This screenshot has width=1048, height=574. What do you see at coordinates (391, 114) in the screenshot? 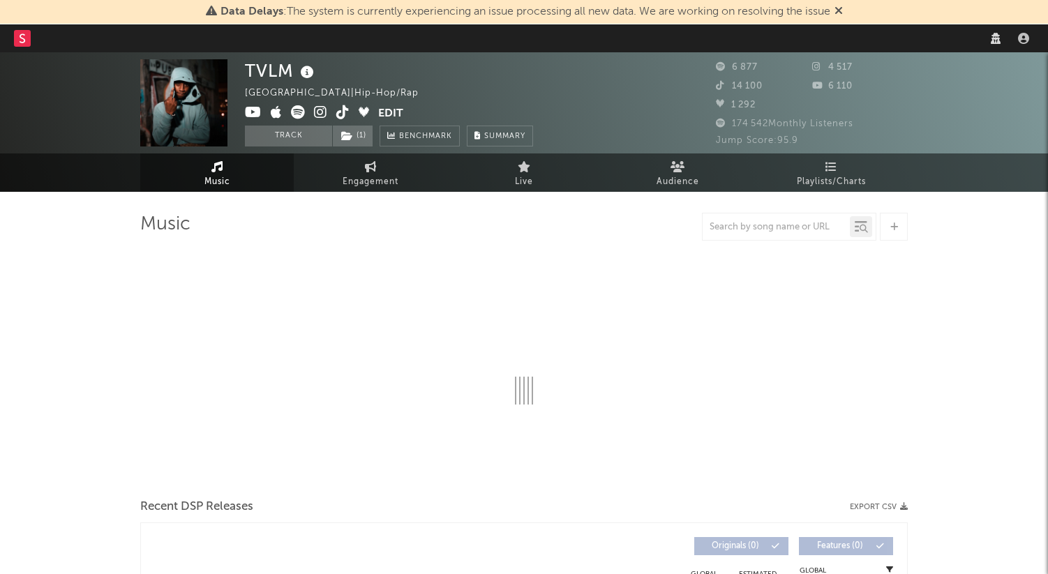
I see `button: Edit` at bounding box center [391, 114].